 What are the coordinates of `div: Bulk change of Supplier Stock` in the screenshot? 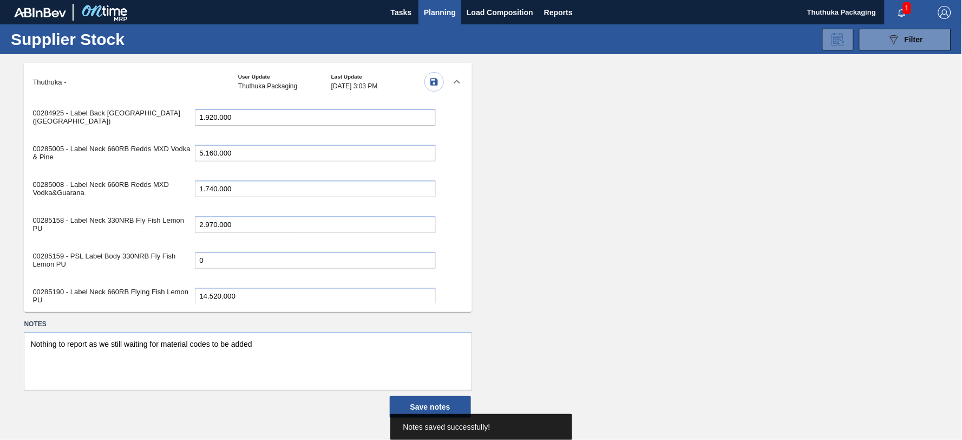 It's located at (838, 40).